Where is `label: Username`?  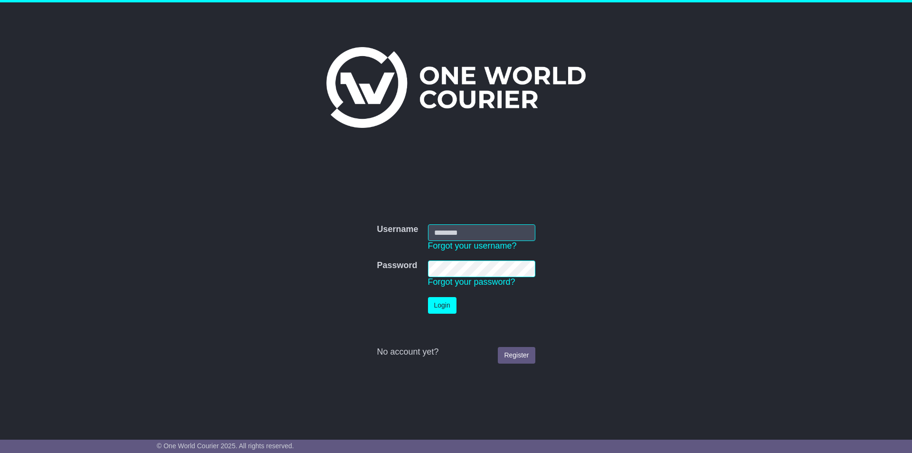
label: Username is located at coordinates (397, 229).